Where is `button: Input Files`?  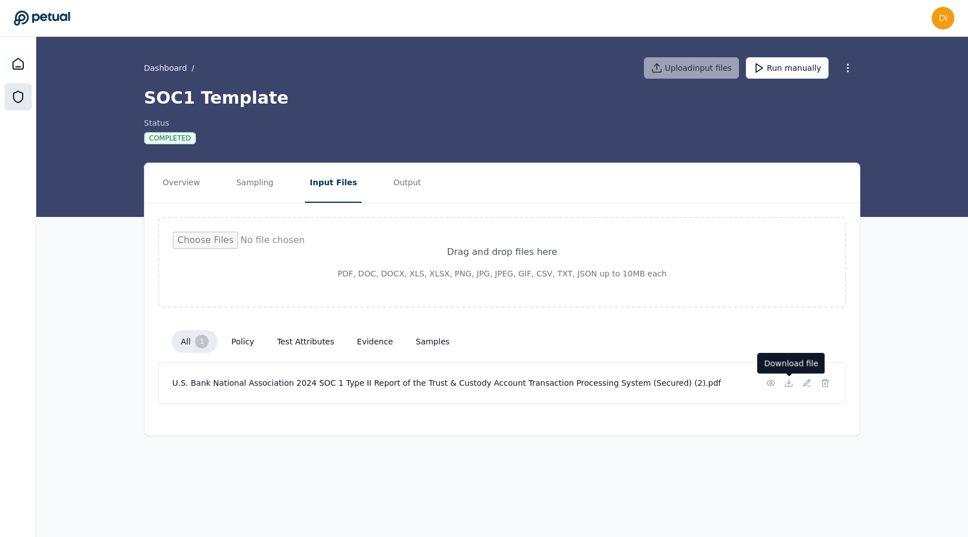
button: Input Files is located at coordinates (333, 183).